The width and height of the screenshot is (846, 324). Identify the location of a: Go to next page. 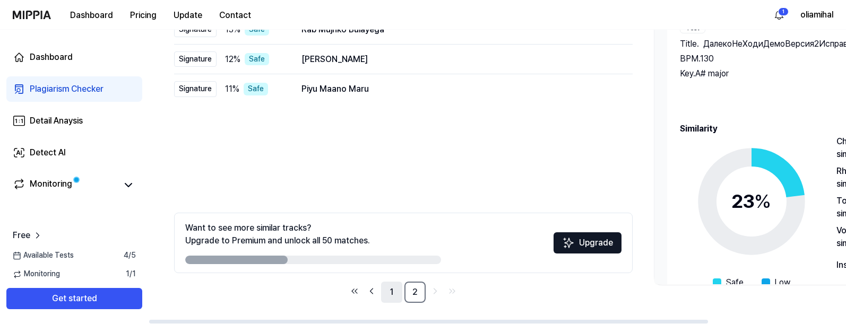
(435, 291).